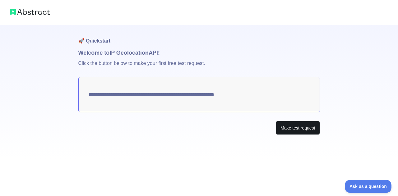 Image resolution: width=398 pixels, height=196 pixels. Describe the element at coordinates (298, 128) in the screenshot. I see `button: Make test request` at that location.